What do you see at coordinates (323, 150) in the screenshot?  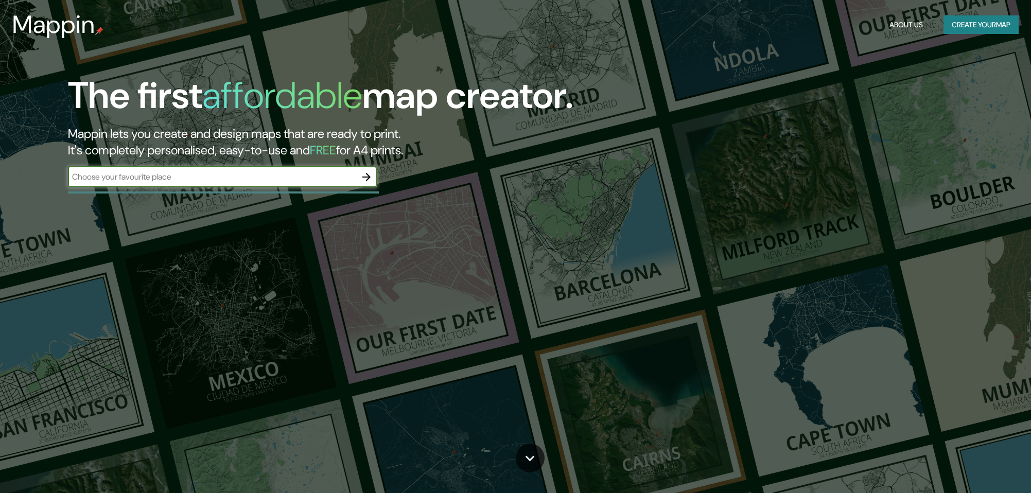 I see `h5: FREE` at bounding box center [323, 150].